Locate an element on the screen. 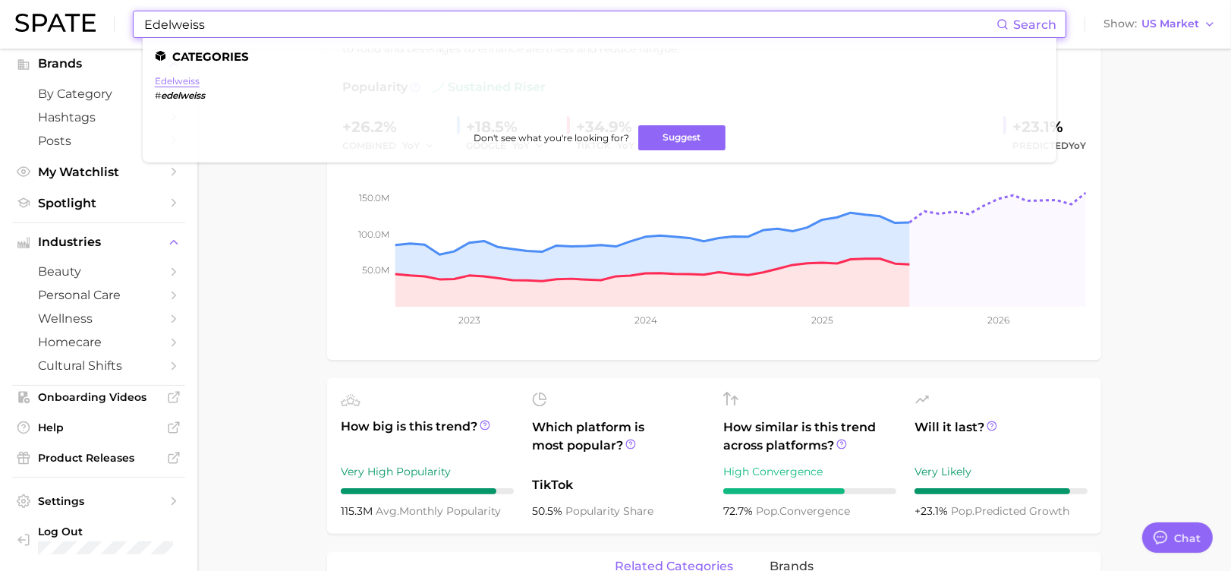 The width and height of the screenshot is (1231, 571). tspan: 2026 is located at coordinates (998, 320).